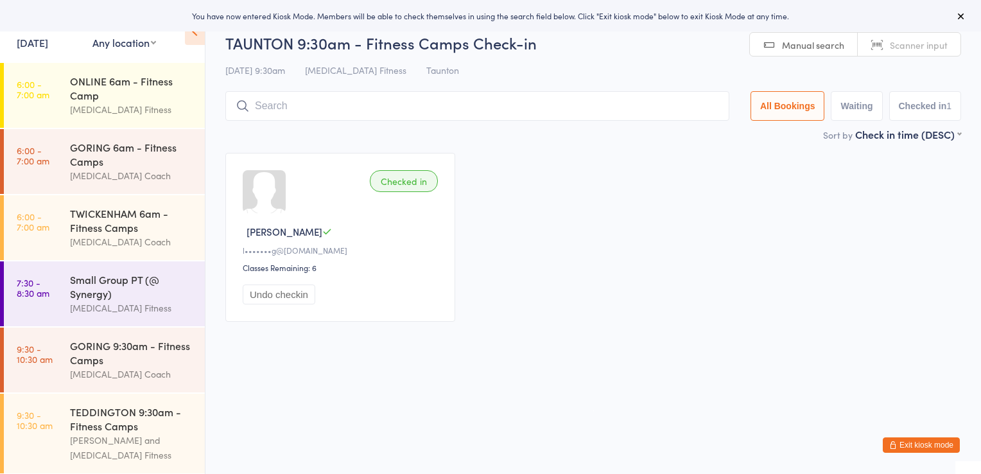 This screenshot has width=981, height=474. Describe the element at coordinates (925, 106) in the screenshot. I see `button: Checked in1` at that location.